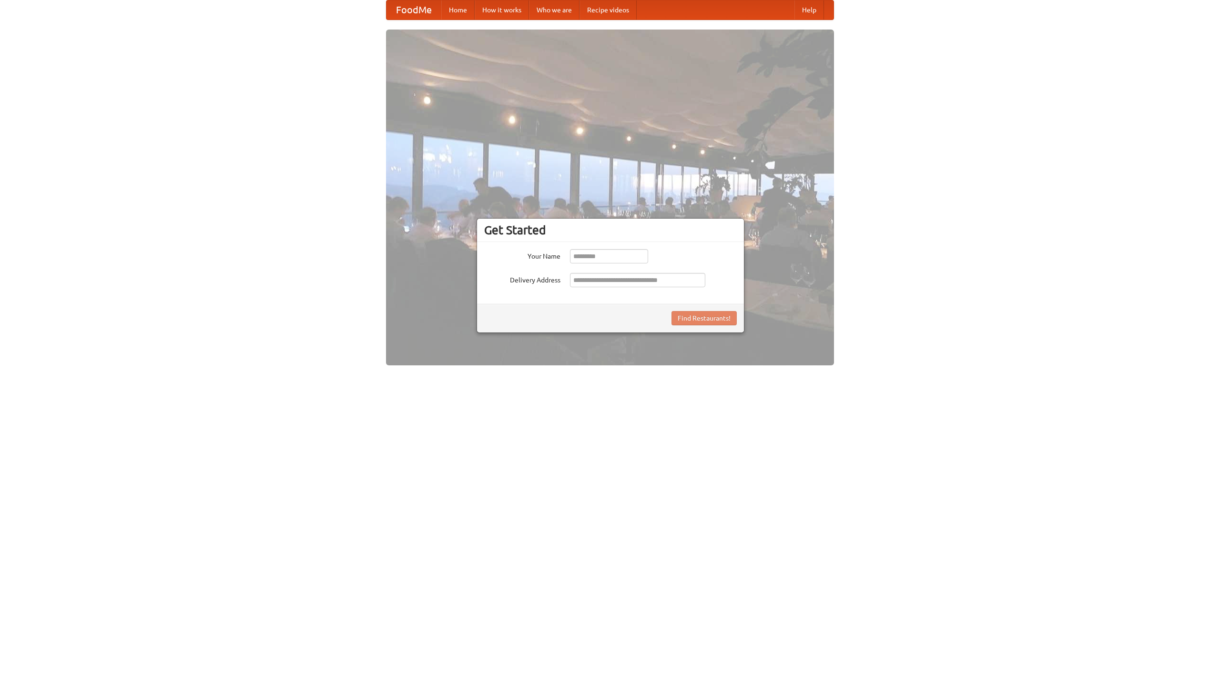 The width and height of the screenshot is (1220, 674). What do you see at coordinates (704, 318) in the screenshot?
I see `button: Find Restaurants!` at bounding box center [704, 318].